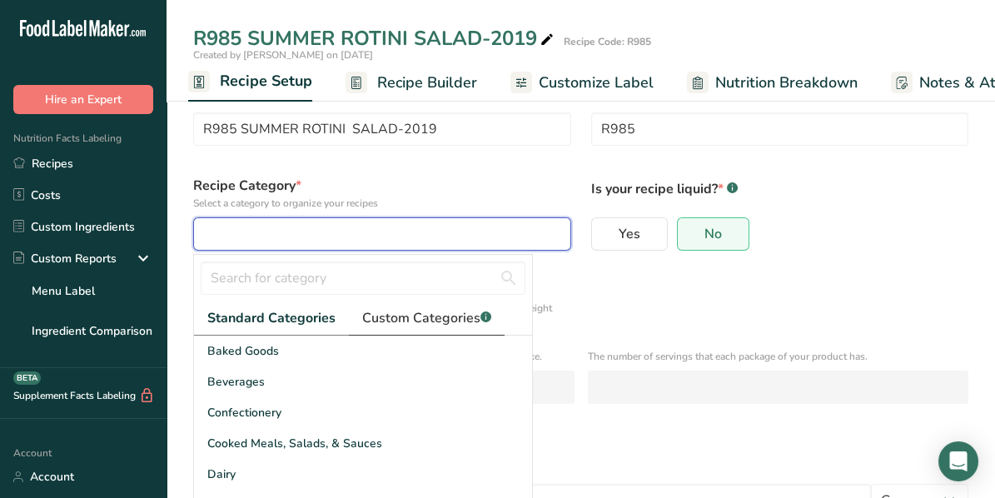 Image resolution: width=995 pixels, height=498 pixels. I want to click on p: Select a category to organize your recipes, so click(382, 203).